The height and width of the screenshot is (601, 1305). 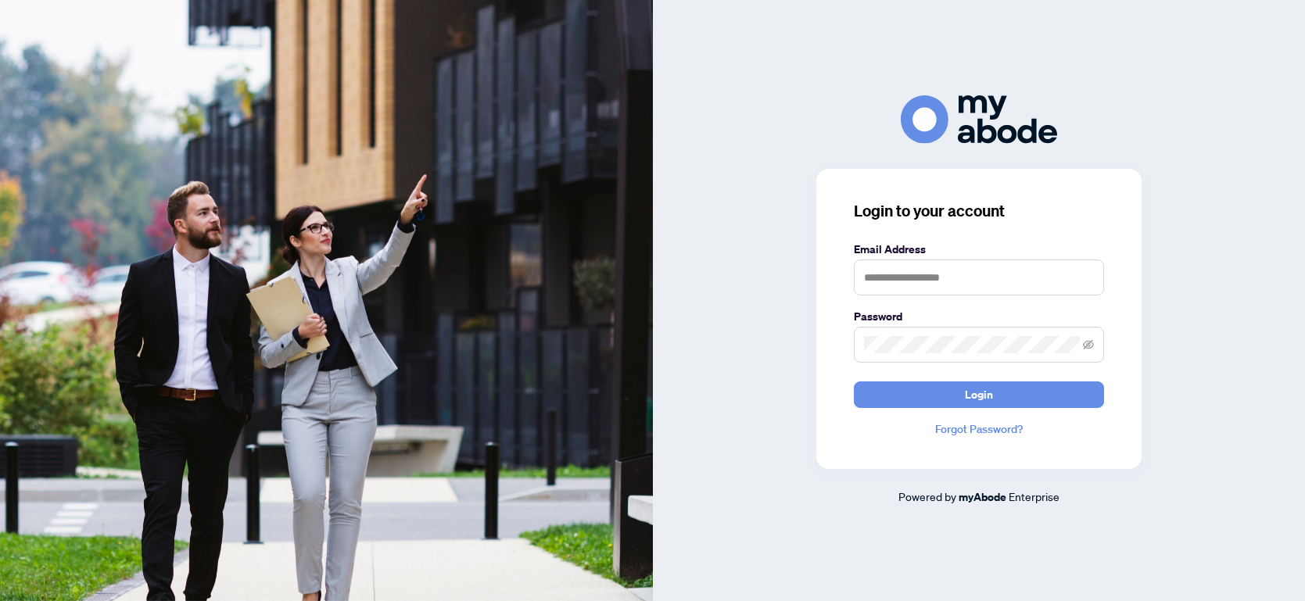 I want to click on a: myAbode, so click(x=982, y=497).